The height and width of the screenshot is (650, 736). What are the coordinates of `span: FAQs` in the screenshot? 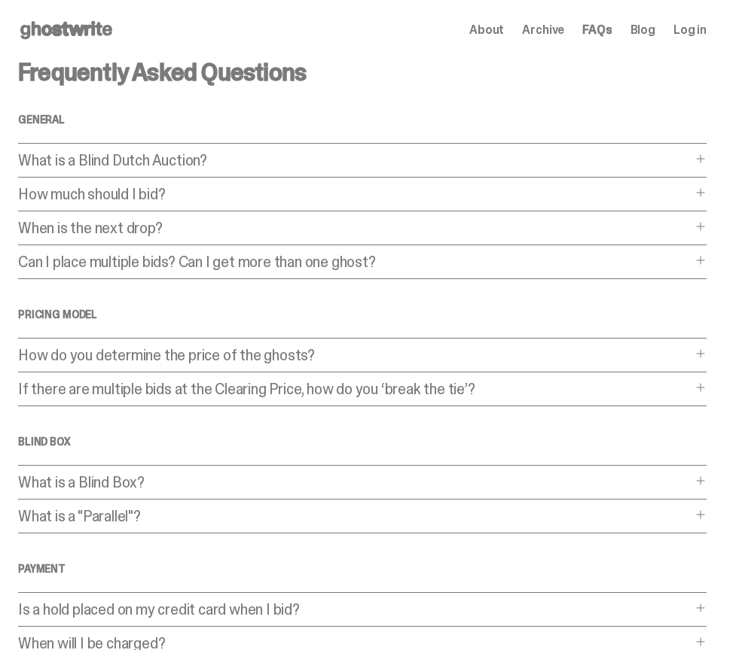 It's located at (596, 30).